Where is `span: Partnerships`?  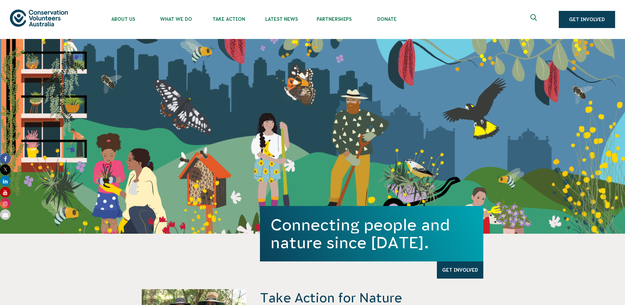 span: Partnerships is located at coordinates (334, 19).